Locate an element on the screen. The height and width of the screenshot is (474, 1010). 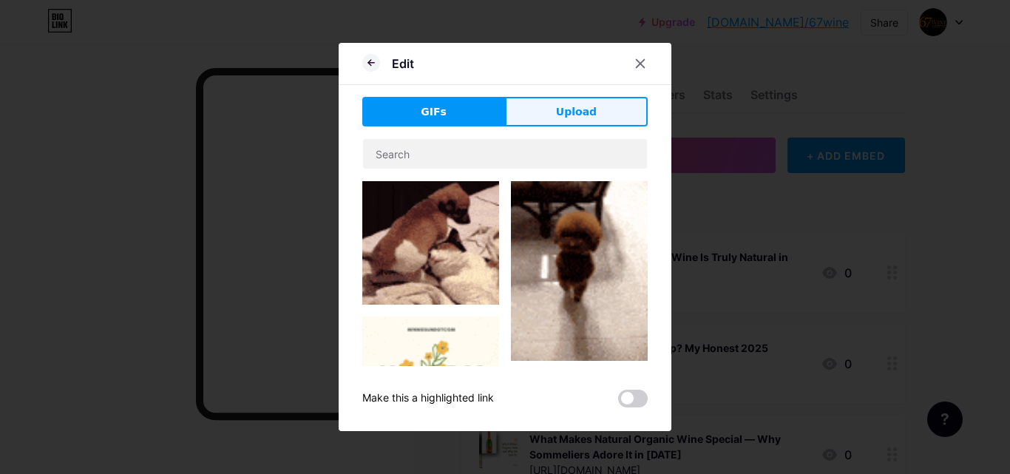
div: Make this a highlighted link is located at coordinates (428, 398).